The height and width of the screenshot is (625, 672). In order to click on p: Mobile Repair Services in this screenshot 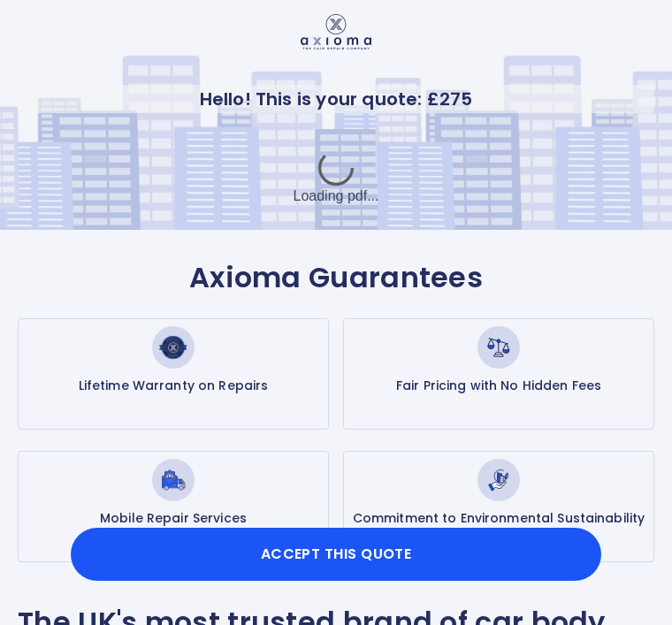, I will do `click(173, 518)`.